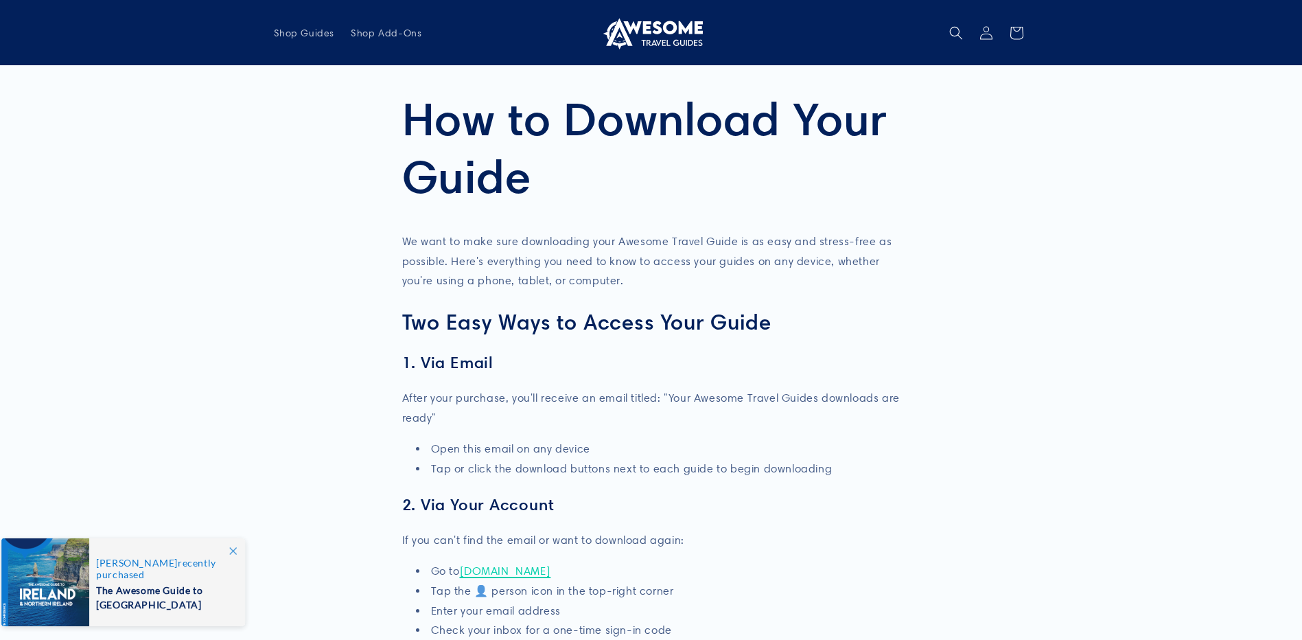 Image resolution: width=1302 pixels, height=640 pixels. I want to click on p: We want to make sure downloading your Awesome Travel Guide is as easy and stress-free as possible..., so click(651, 261).